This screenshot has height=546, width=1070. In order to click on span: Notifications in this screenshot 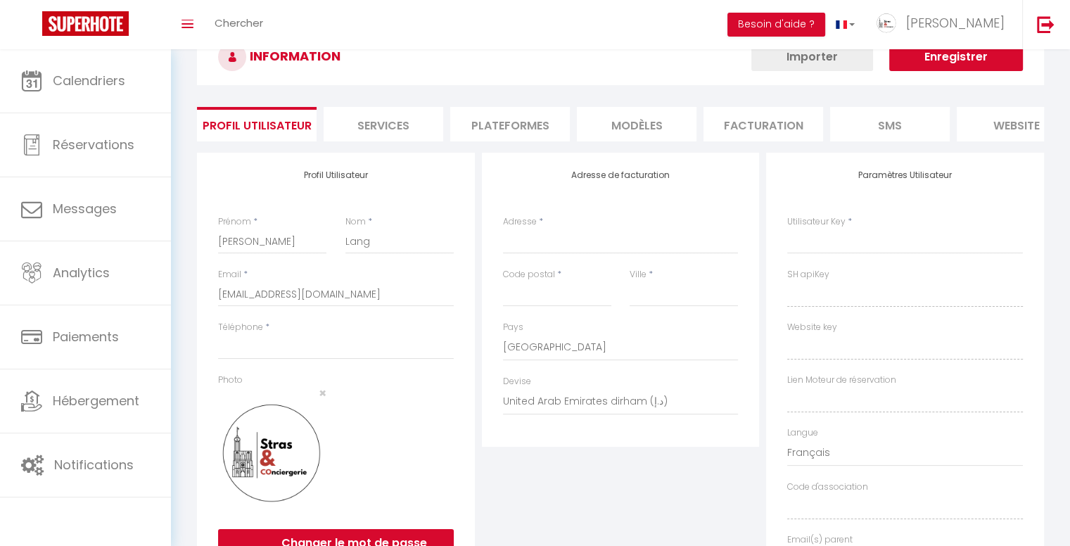, I will do `click(94, 464)`.